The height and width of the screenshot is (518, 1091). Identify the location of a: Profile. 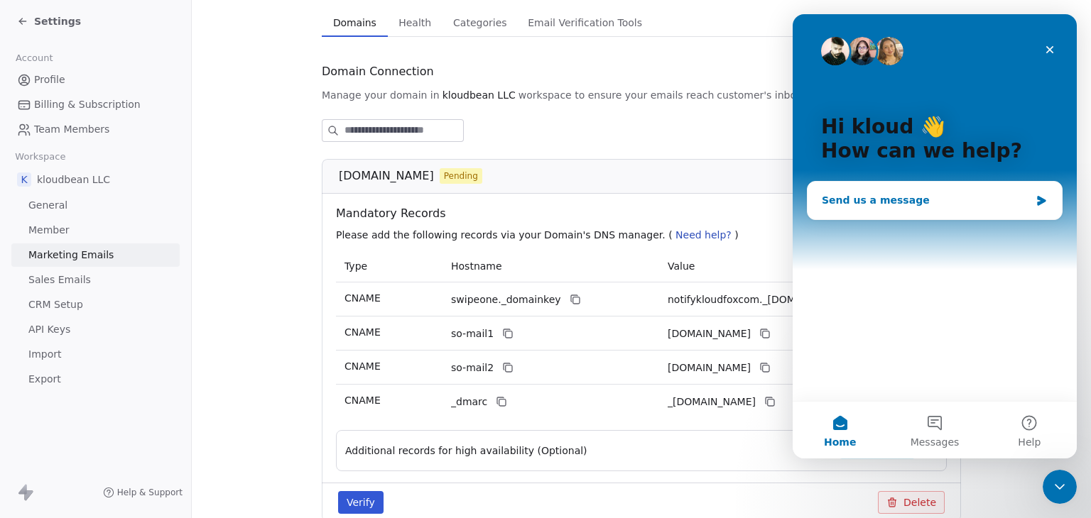
(95, 80).